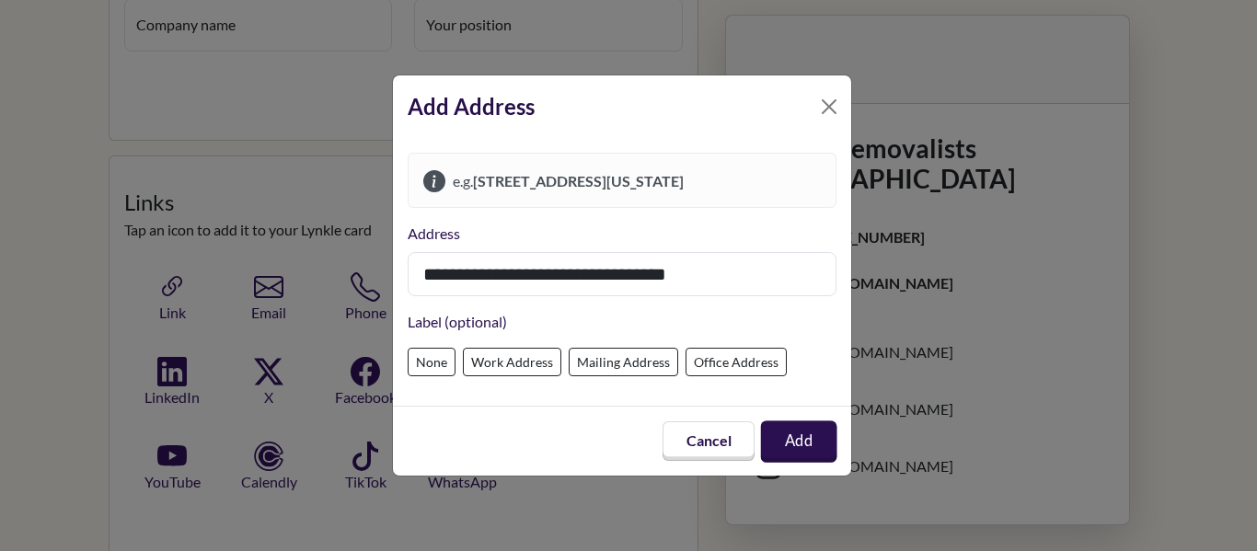  What do you see at coordinates (829, 107) in the screenshot?
I see `button: Close` at bounding box center [829, 107].